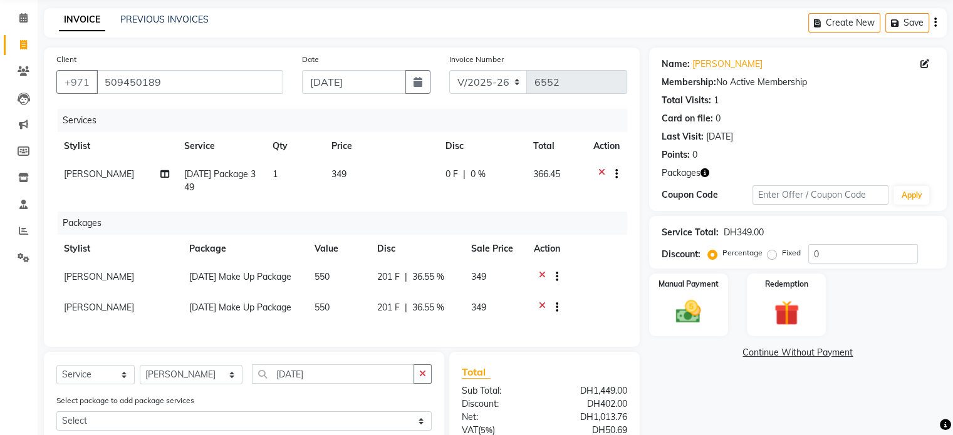 This screenshot has width=953, height=435. What do you see at coordinates (244, 249) in the screenshot?
I see `th: Package` at bounding box center [244, 249].